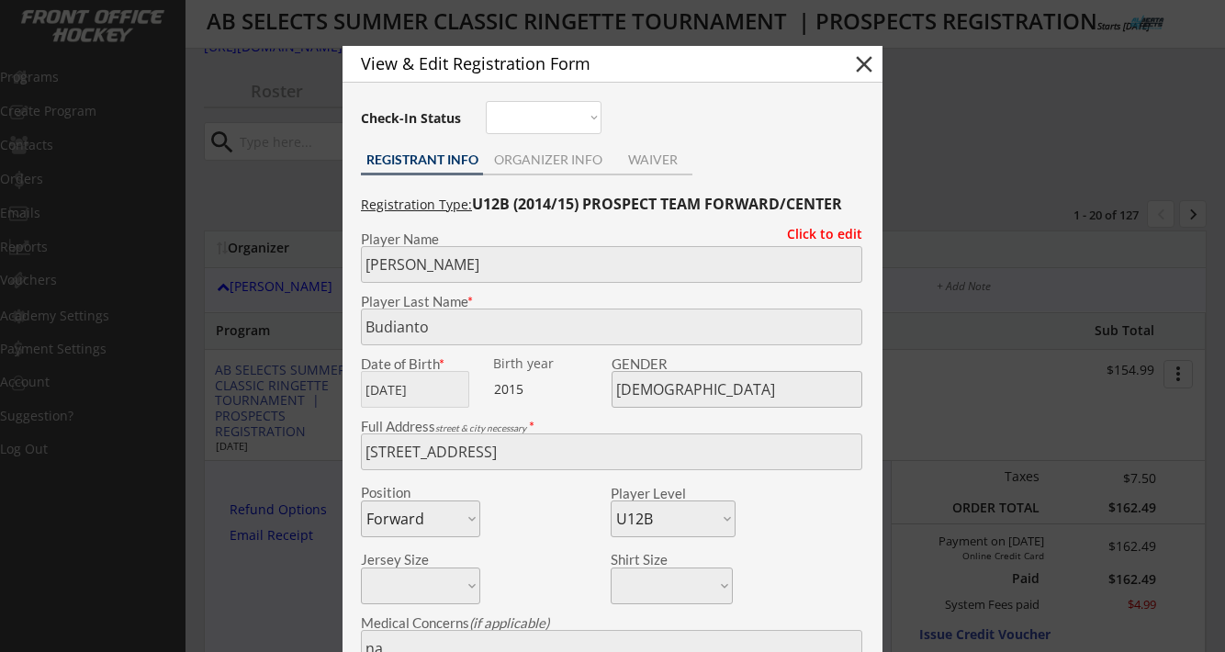  Describe the element at coordinates (408, 559) in the screenshot. I see `div: Jersey Size` at that location.